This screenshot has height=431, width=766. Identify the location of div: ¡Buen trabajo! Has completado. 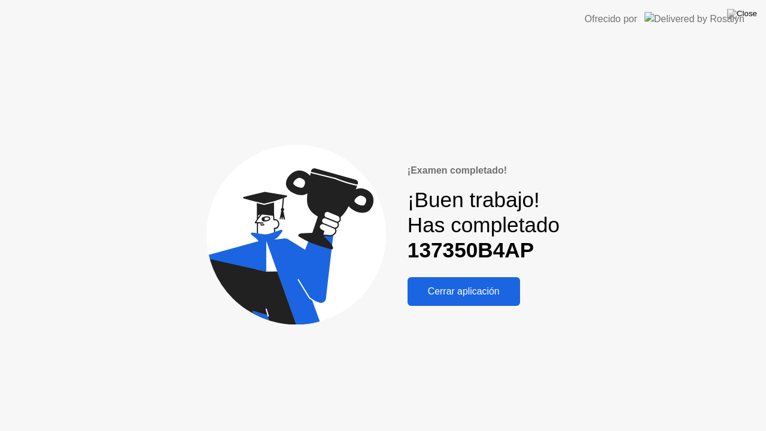
(483, 225).